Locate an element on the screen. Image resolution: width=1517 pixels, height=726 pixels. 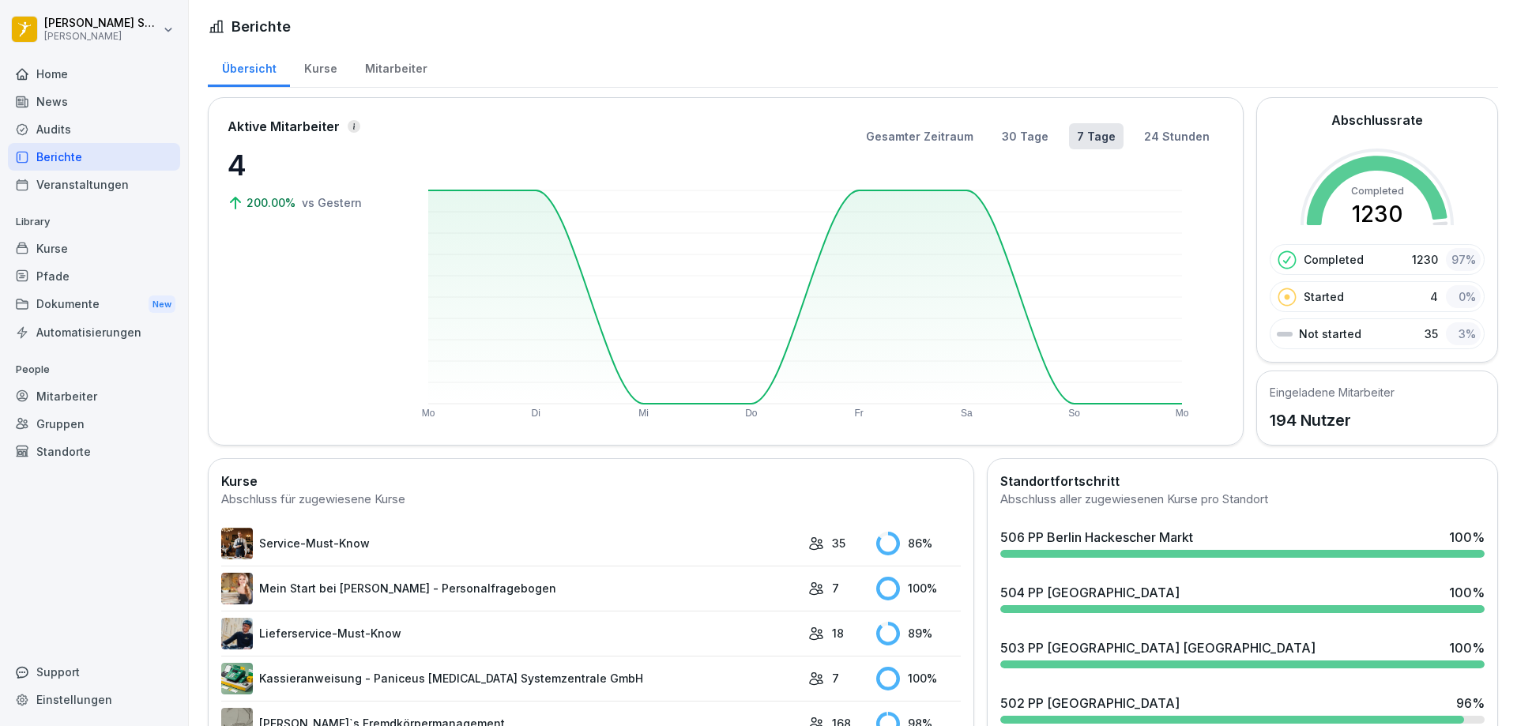
div: Pfade is located at coordinates (94, 276).